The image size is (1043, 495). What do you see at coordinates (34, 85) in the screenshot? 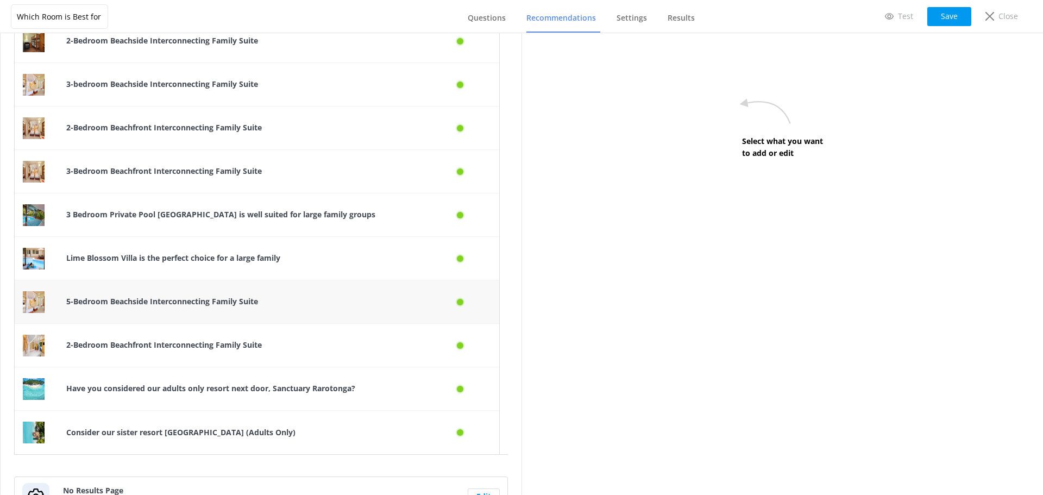
I see `img: 358-1698272196.jpg` at bounding box center [34, 85].